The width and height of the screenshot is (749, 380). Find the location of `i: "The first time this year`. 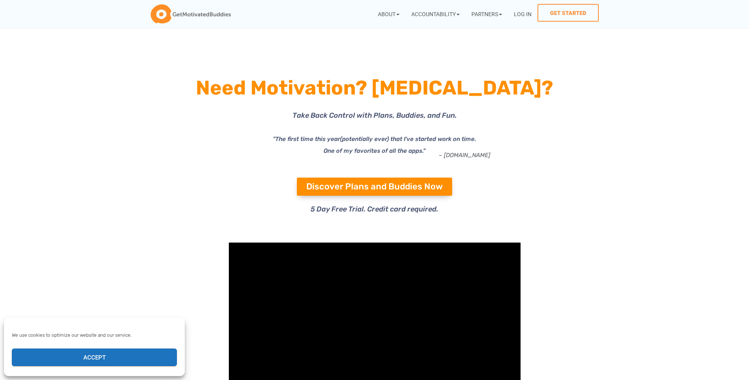

i: "The first time this year is located at coordinates (306, 139).